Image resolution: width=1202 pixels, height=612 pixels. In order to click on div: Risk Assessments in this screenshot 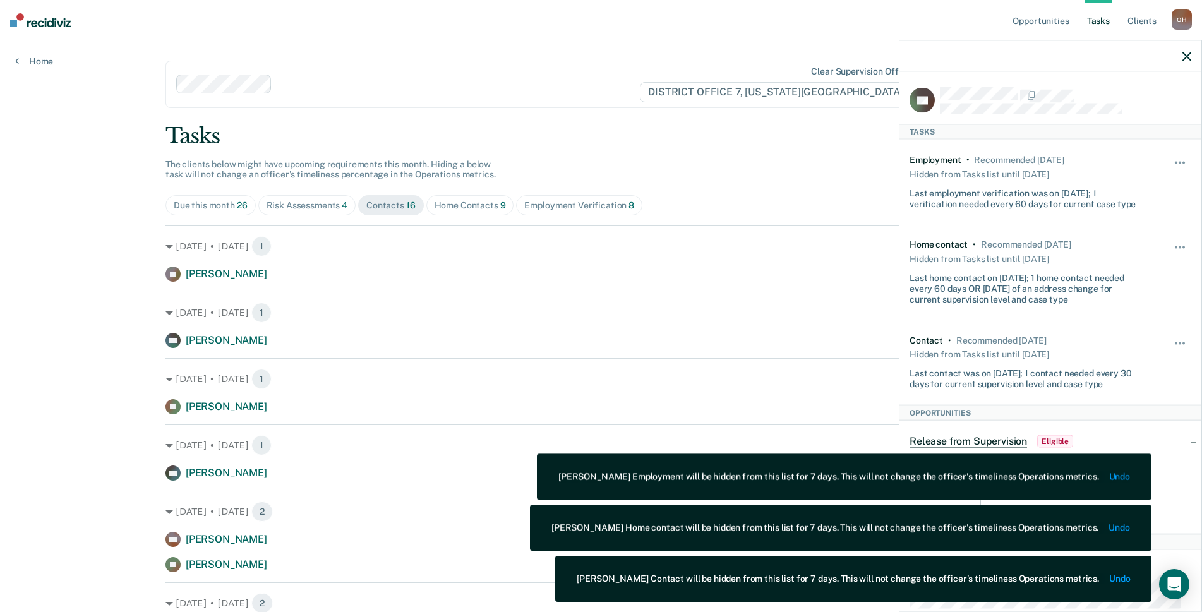, I will do `click(307, 205)`.